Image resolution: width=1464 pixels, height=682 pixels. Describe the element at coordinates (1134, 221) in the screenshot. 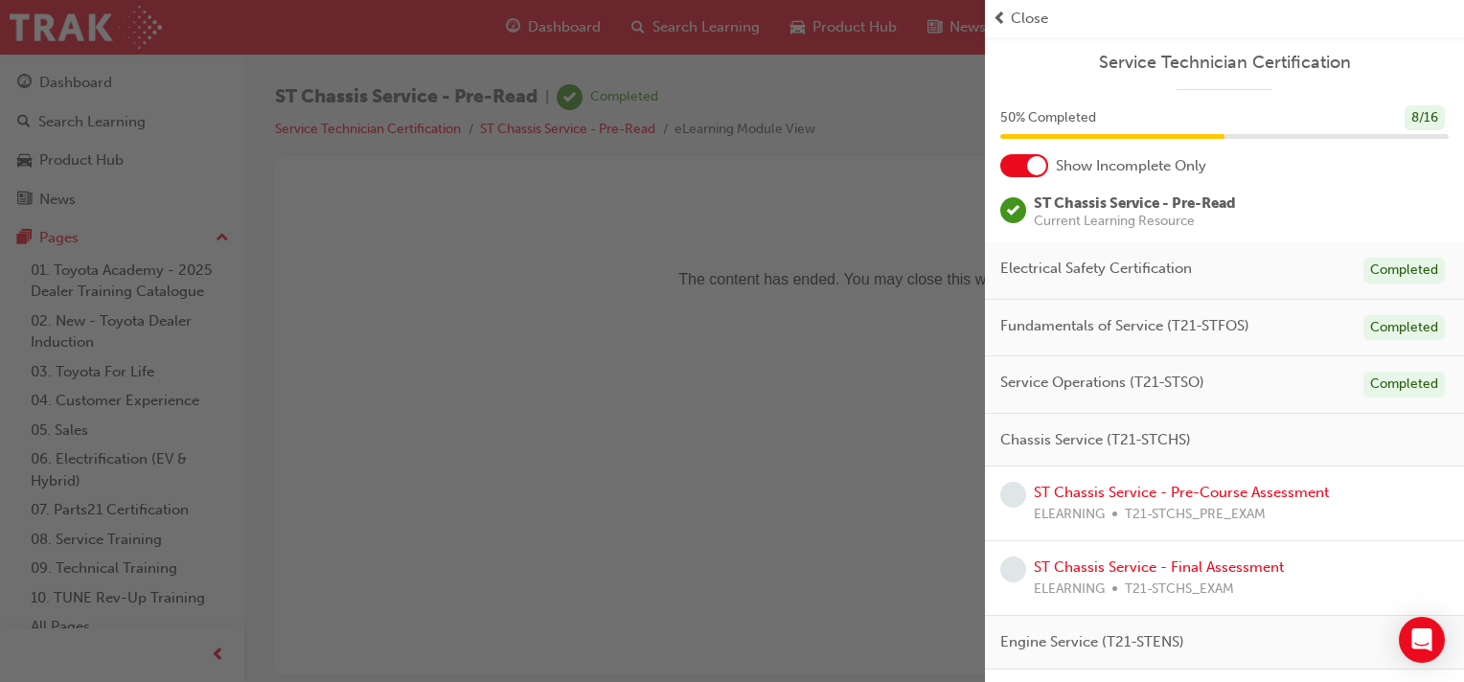

I see `span: Current Learning Resource` at that location.